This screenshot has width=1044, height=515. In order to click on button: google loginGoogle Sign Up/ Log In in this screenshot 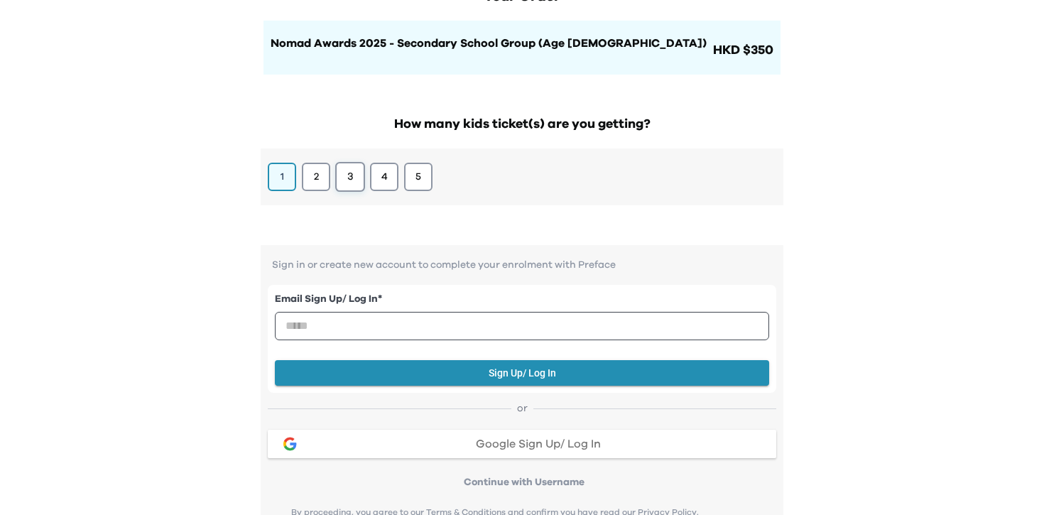, I will do `click(522, 444)`.